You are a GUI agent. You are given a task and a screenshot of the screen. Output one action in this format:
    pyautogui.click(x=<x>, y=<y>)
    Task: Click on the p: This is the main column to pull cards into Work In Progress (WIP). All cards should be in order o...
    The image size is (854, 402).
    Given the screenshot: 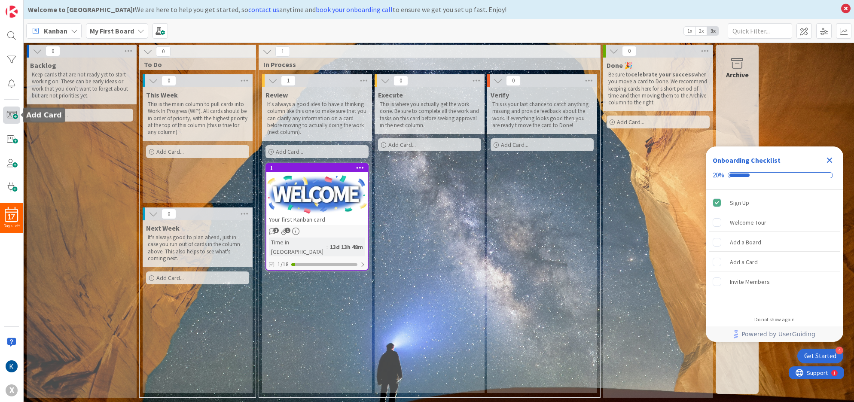 What is the action you would take?
    pyautogui.click(x=198, y=118)
    